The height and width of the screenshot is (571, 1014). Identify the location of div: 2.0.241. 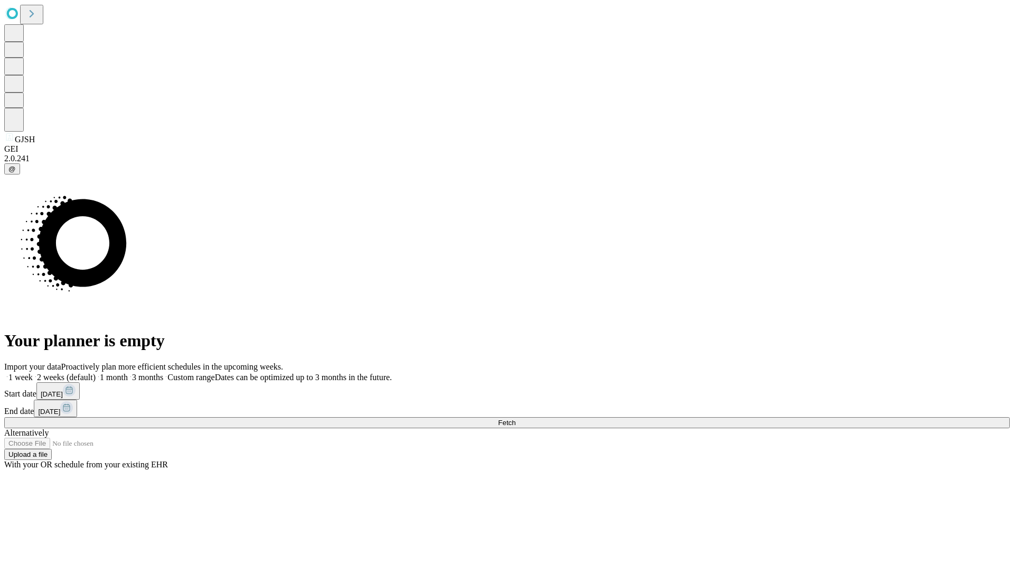
(507, 158).